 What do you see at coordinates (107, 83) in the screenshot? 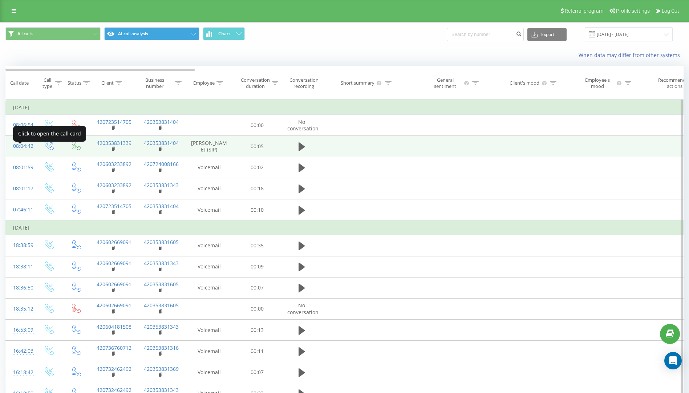
I see `div: Client` at bounding box center [107, 83].